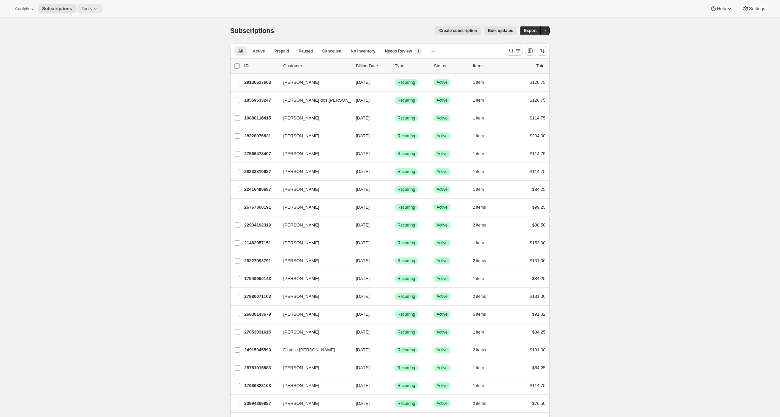 This screenshot has height=417, width=780. Describe the element at coordinates (515, 51) in the screenshot. I see `button: Search and filter results` at that location.